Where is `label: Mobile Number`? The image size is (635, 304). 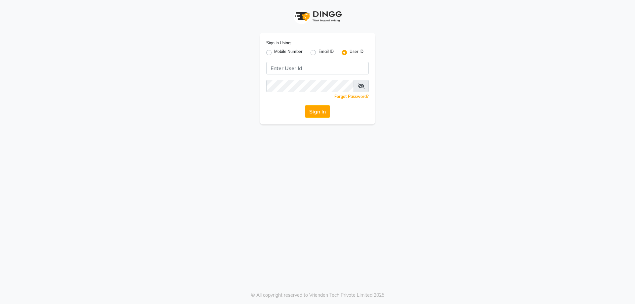 label: Mobile Number is located at coordinates (288, 53).